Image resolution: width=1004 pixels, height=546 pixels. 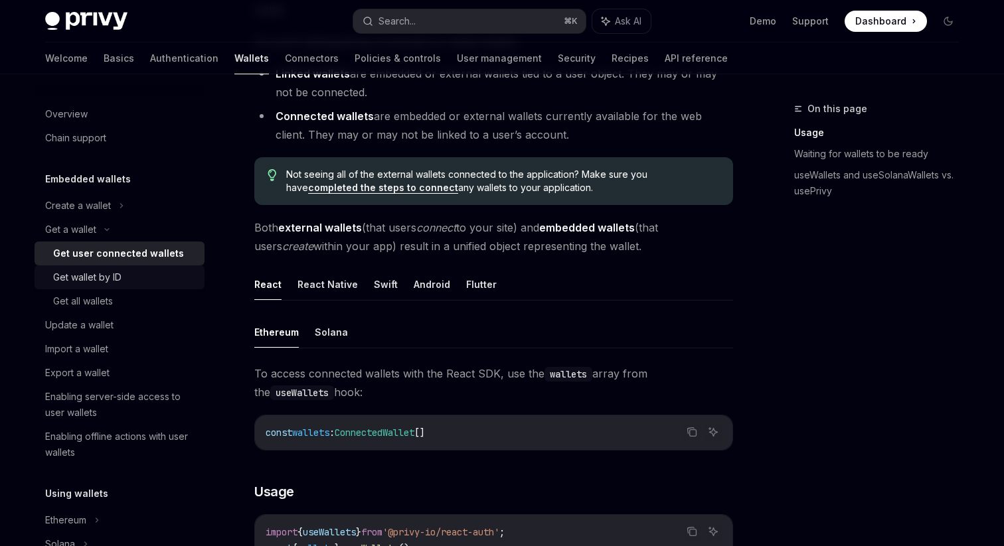 I want to click on em: create, so click(x=297, y=246).